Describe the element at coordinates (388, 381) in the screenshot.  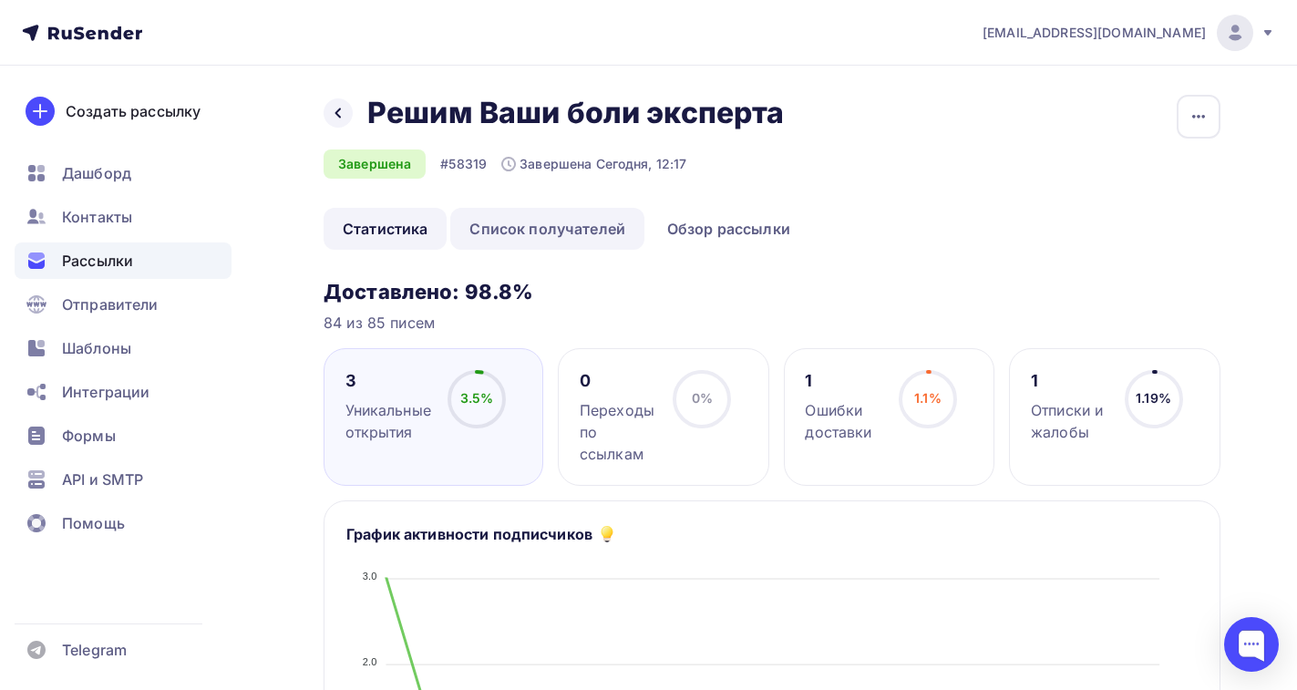
I see `div: 3` at that location.